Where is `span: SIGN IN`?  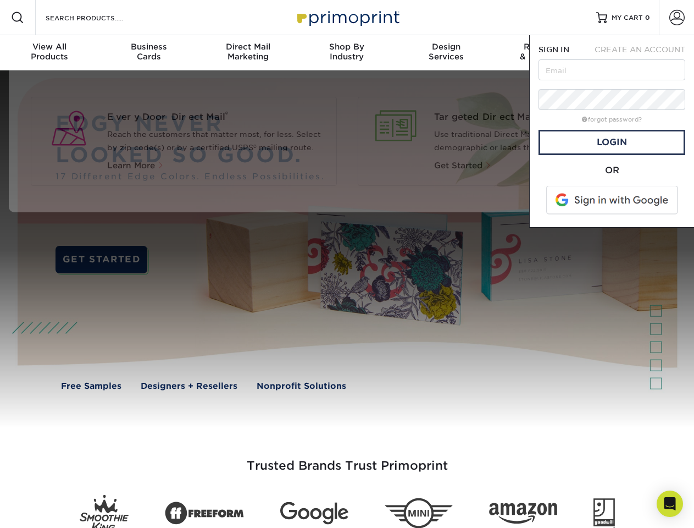
span: SIGN IN is located at coordinates (554, 49).